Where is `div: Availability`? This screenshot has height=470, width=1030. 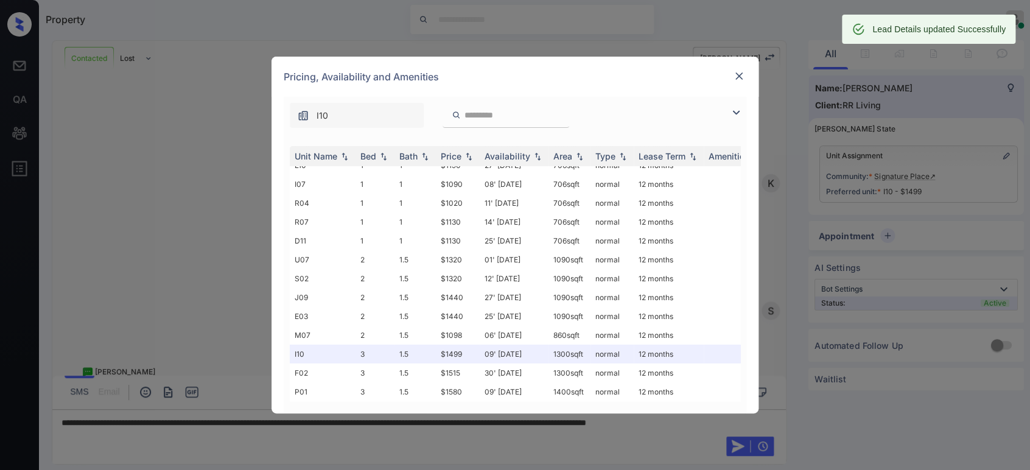
div: Availability is located at coordinates (507, 156).